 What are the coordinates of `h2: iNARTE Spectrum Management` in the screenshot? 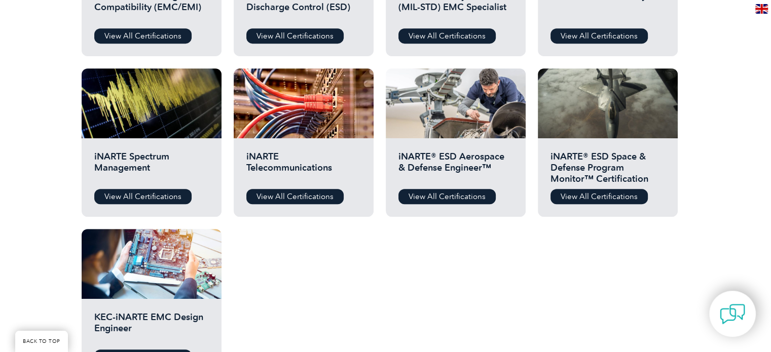 It's located at (152, 166).